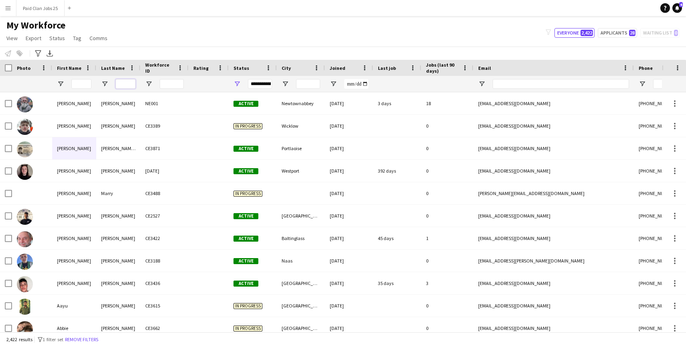  I want to click on div: CE3488, so click(164, 193).